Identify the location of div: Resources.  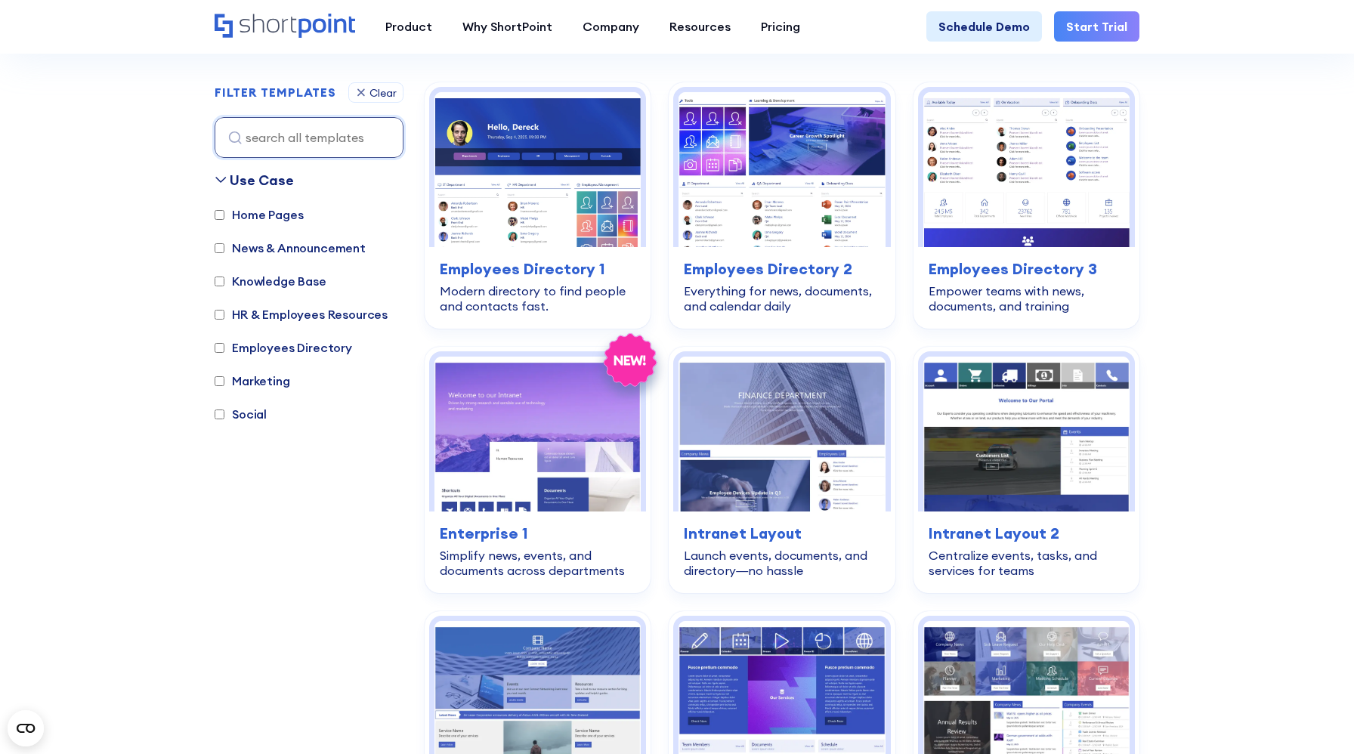
(700, 26).